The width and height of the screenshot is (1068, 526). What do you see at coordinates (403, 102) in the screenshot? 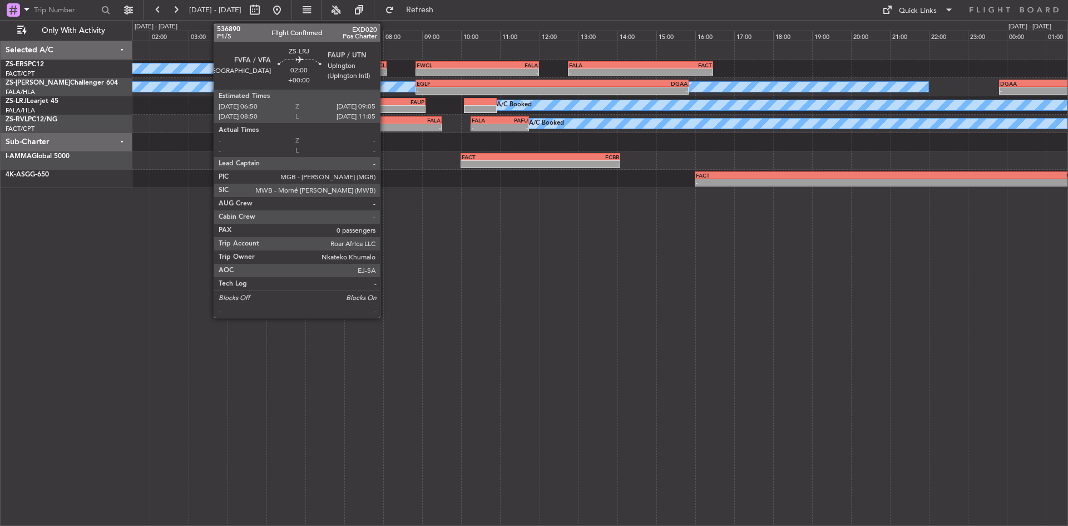
I see `div: FAUP` at bounding box center [403, 102].